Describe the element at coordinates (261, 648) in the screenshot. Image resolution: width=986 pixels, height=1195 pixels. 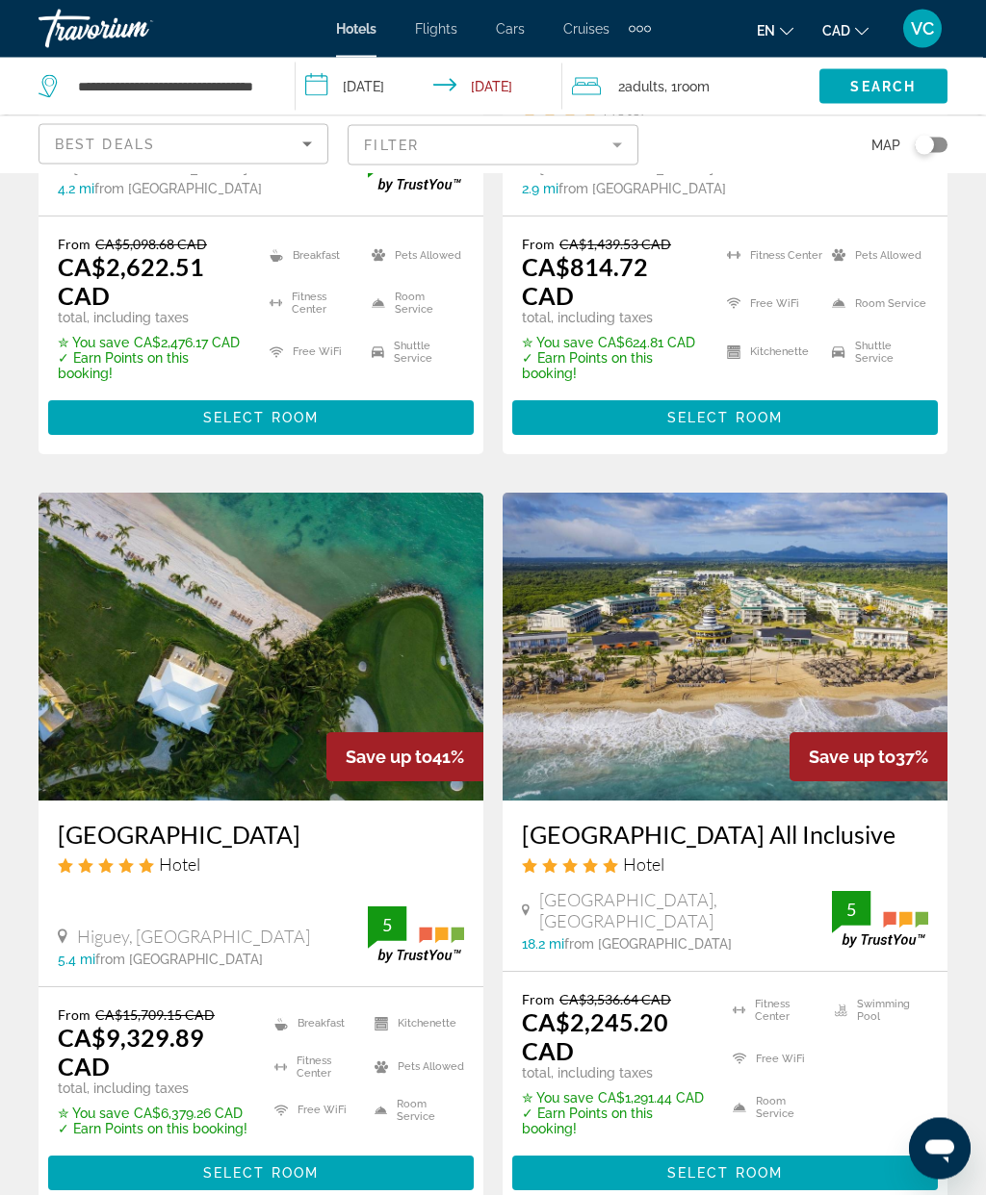
I see `a: Hotel image` at that location.